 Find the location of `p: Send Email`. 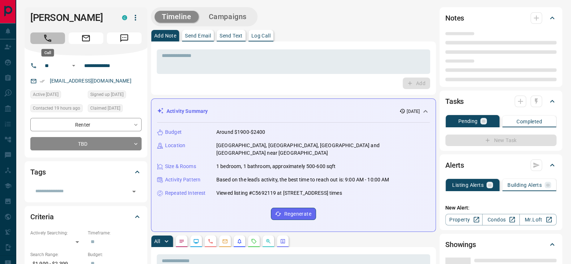

p: Send Email is located at coordinates (198, 36).